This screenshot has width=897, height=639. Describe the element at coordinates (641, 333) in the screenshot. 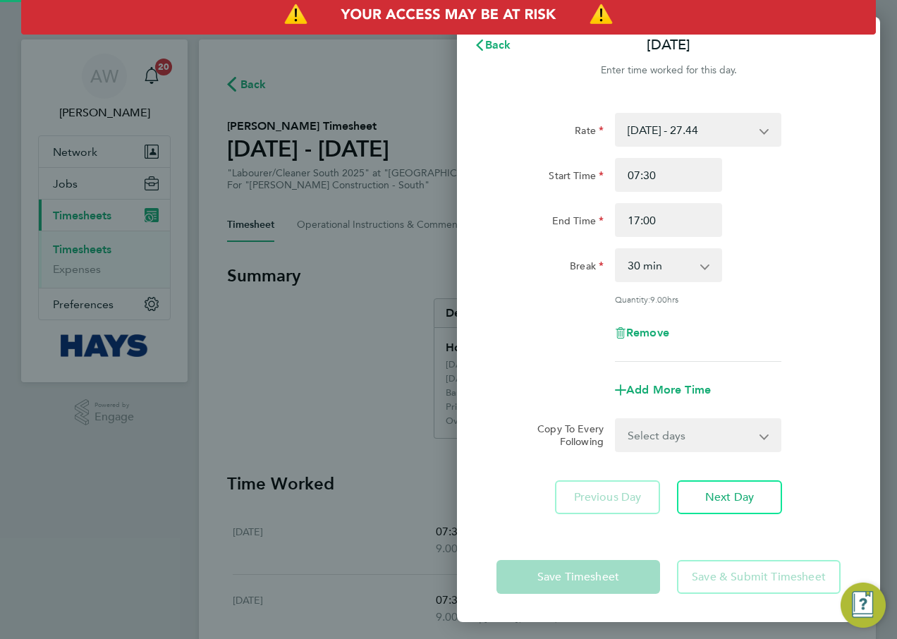

I see `button: Remove` at that location.